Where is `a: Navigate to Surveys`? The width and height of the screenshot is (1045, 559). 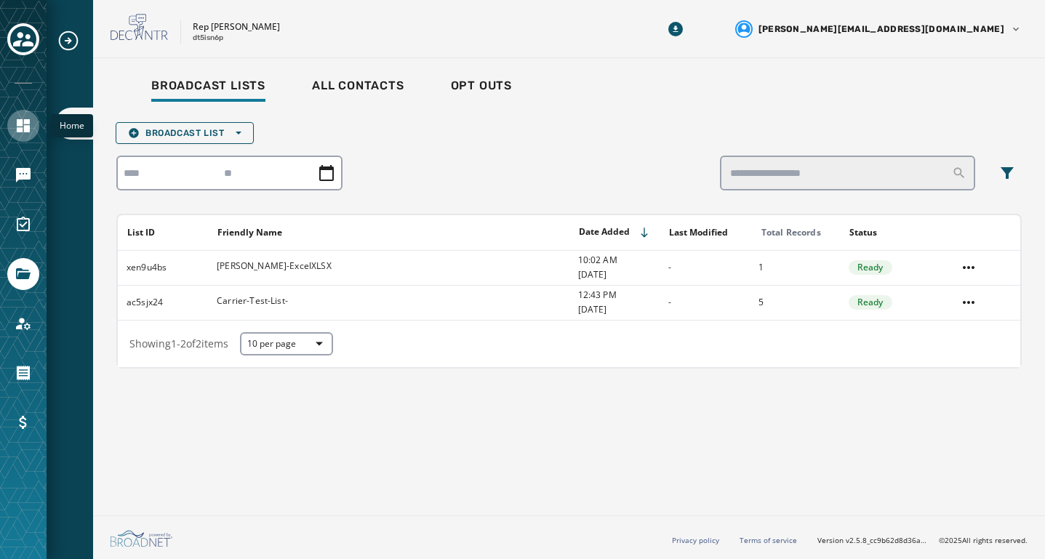 a: Navigate to Surveys is located at coordinates (23, 225).